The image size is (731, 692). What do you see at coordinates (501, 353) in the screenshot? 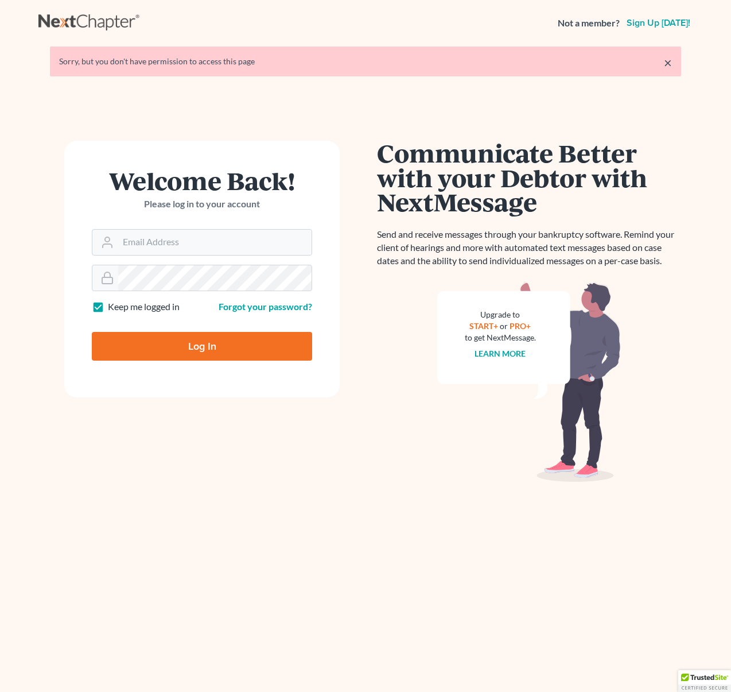
I see `a: Learn more` at bounding box center [501, 353].